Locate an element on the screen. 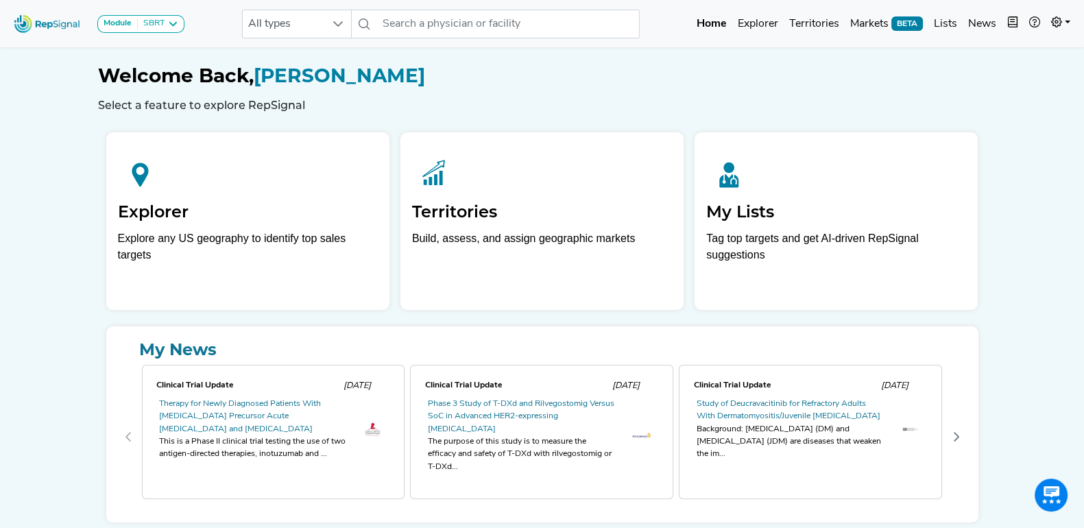 This screenshot has width=1084, height=528. a: Territories is located at coordinates (814, 24).